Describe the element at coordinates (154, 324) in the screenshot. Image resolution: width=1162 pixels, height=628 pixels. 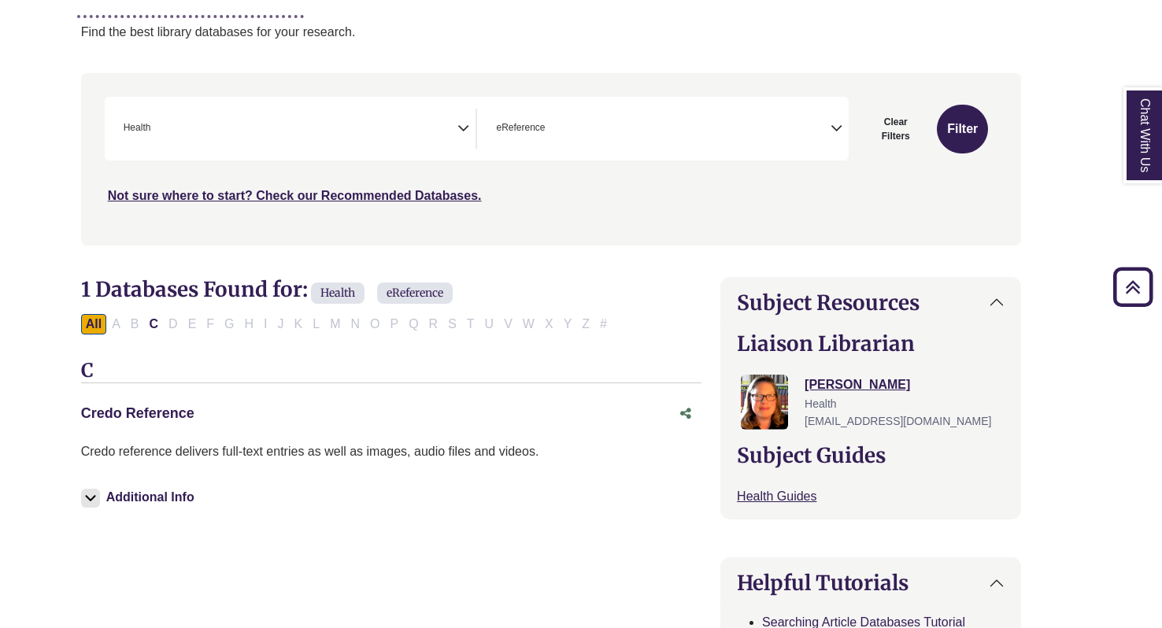
I see `button: Filter Results C` at that location.